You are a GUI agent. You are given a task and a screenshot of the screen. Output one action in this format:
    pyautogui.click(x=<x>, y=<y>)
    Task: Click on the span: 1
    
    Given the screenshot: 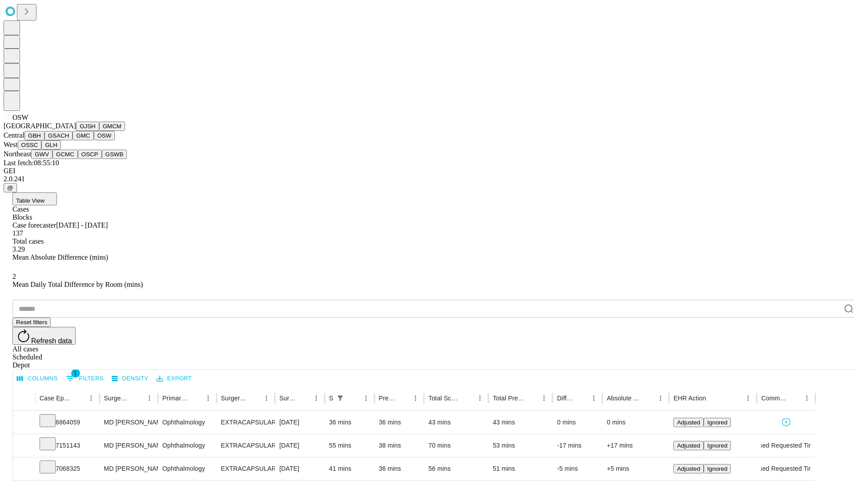 What is the action you would take?
    pyautogui.click(x=76, y=373)
    